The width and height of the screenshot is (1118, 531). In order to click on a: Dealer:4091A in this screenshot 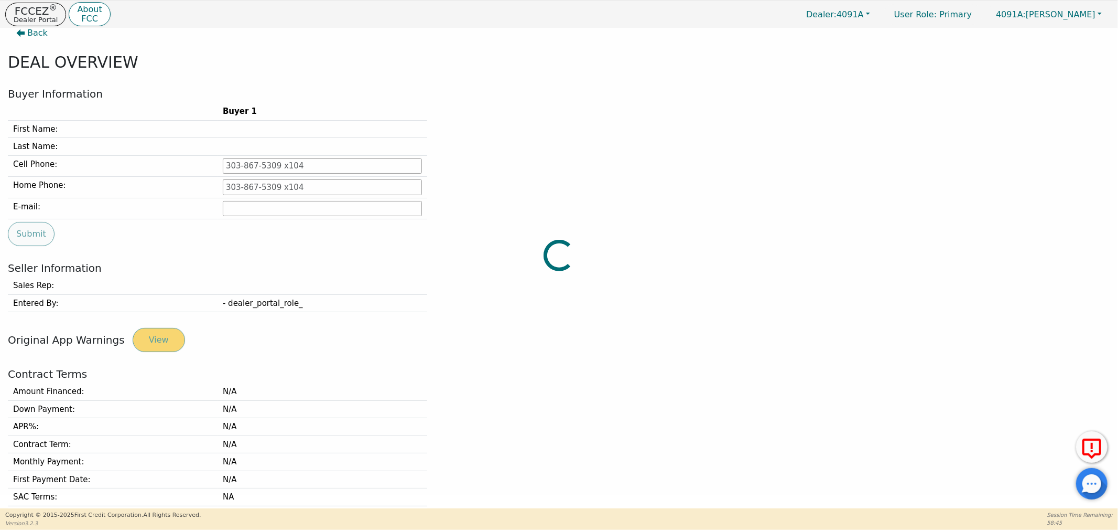, I will do `click(838, 14)`.